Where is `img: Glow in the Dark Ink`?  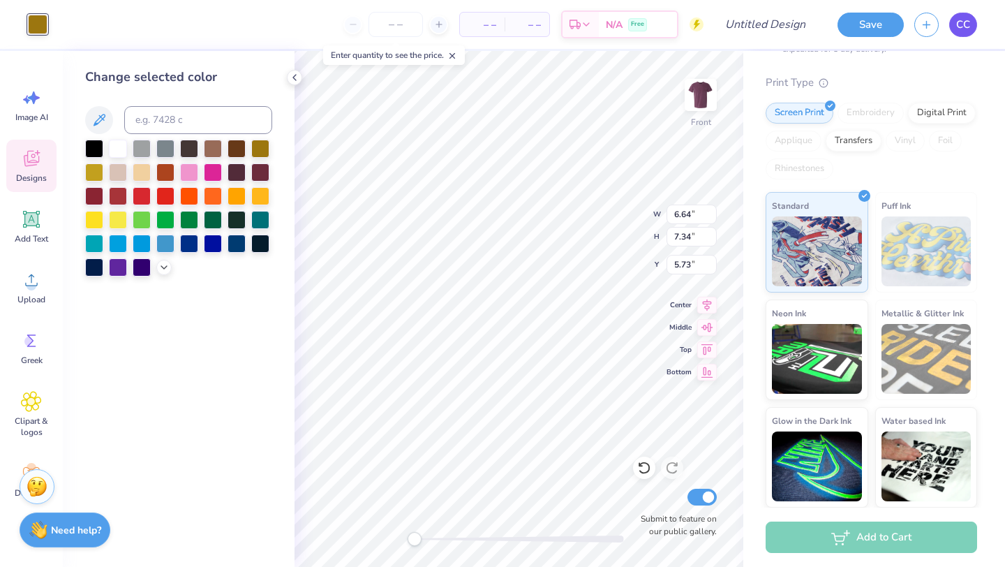 img: Glow in the Dark Ink is located at coordinates (817, 466).